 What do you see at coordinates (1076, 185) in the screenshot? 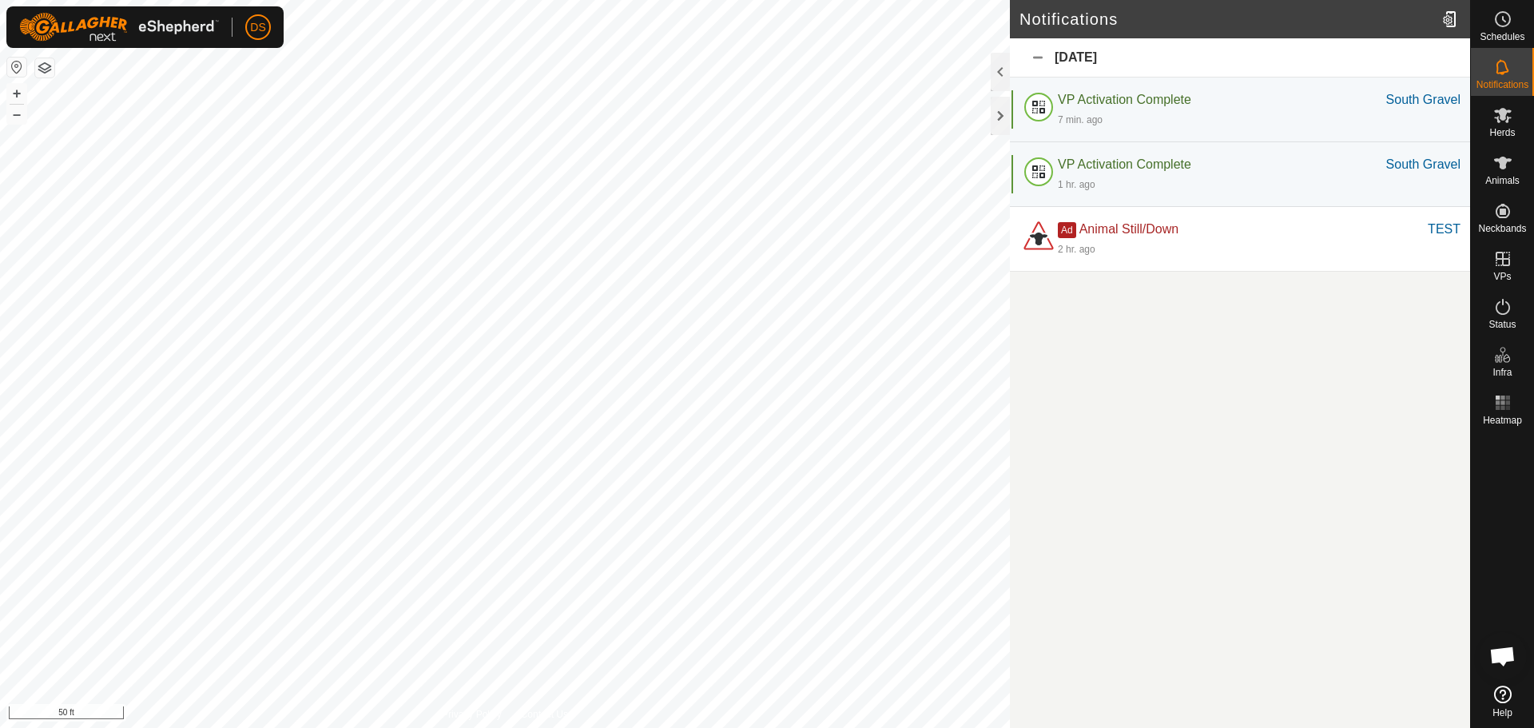
I see `div: 1 hr. ago` at bounding box center [1076, 185].